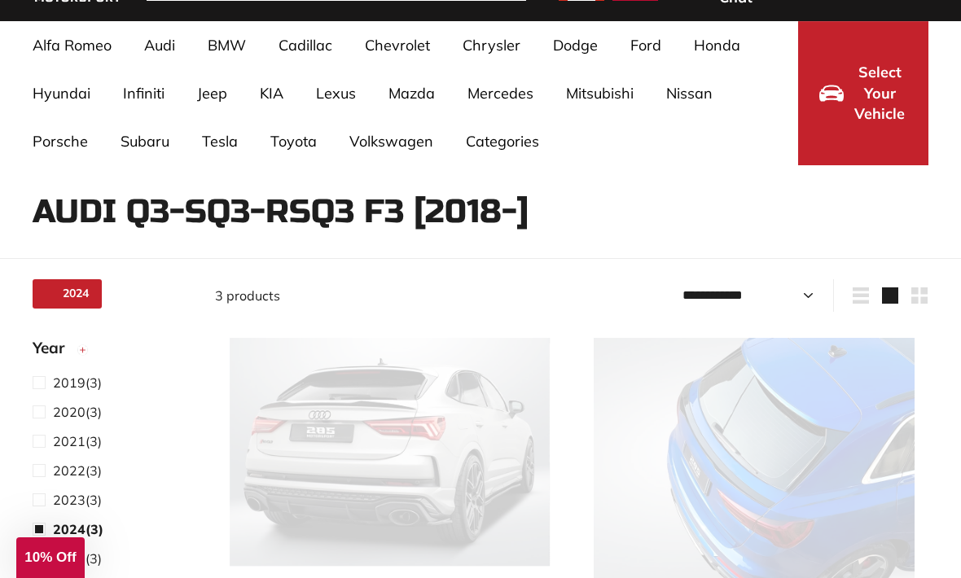 This screenshot has height=578, width=961. Describe the element at coordinates (69, 500) in the screenshot. I see `span: 2023` at that location.